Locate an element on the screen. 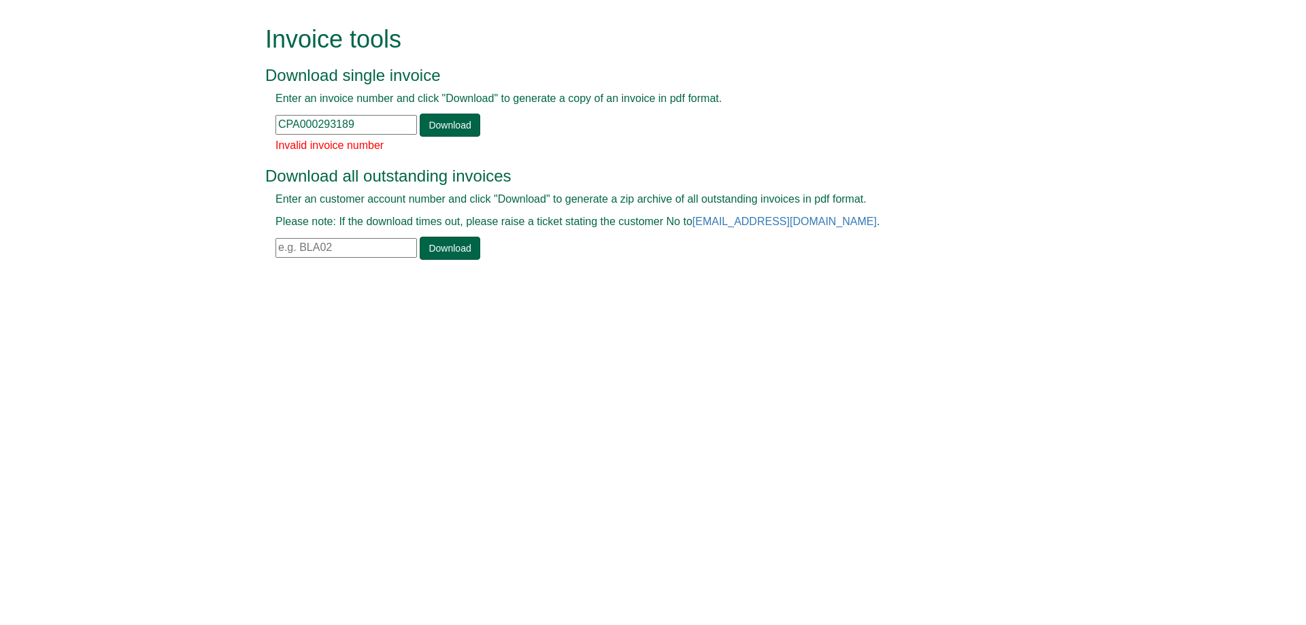 This screenshot has height=625, width=1306. h3: Download all outstanding invoices is located at coordinates (637, 176).